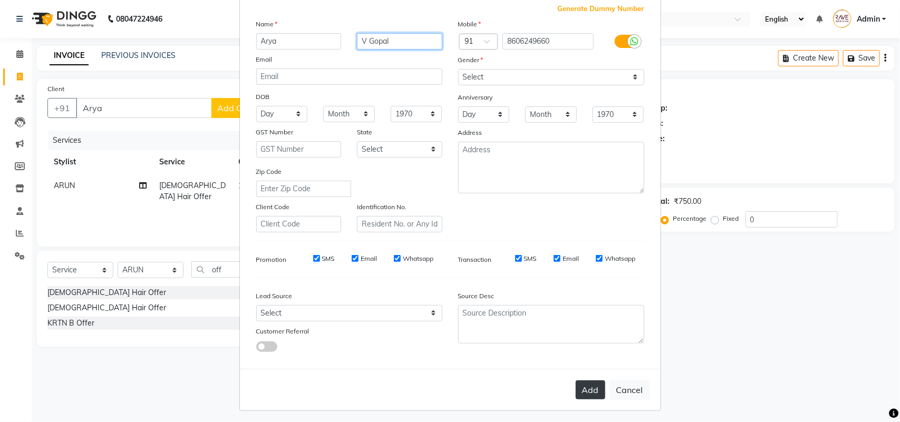 The image size is (900, 422). I want to click on input: Client Code, so click(299, 224).